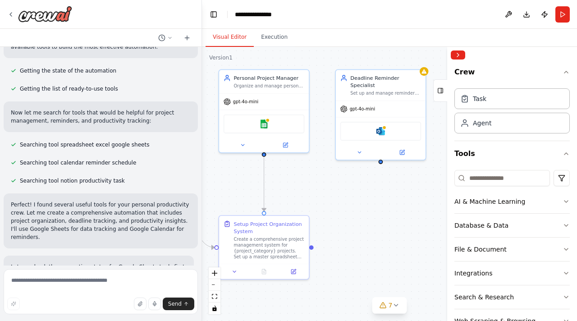 Image resolution: width=577 pixels, height=321 pixels. I want to click on div: Deadline Reminder SpecialistSet up and manage reminders for important deadlines and milestones fo..., so click(381, 115).